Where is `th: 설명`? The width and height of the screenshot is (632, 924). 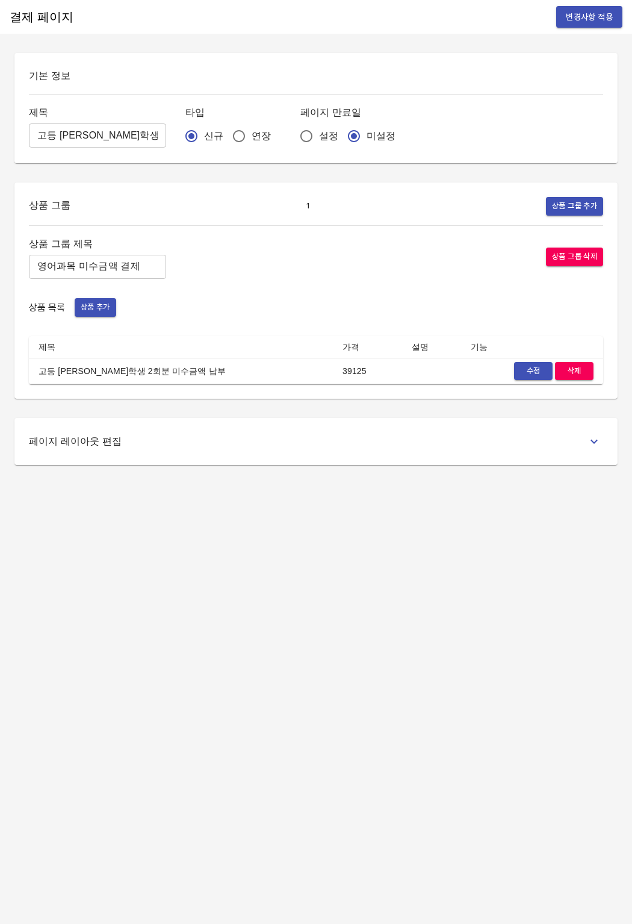
th: 설명 is located at coordinates (432, 347).